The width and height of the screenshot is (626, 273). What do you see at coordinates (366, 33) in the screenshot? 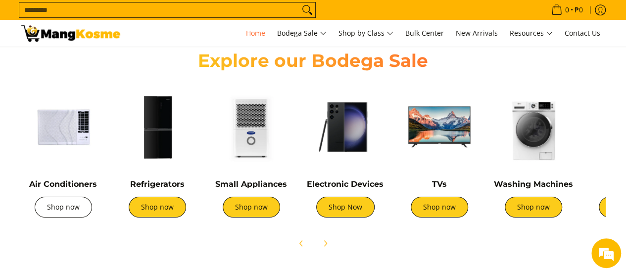
I see `a: Shop by Class` at bounding box center [366, 33].